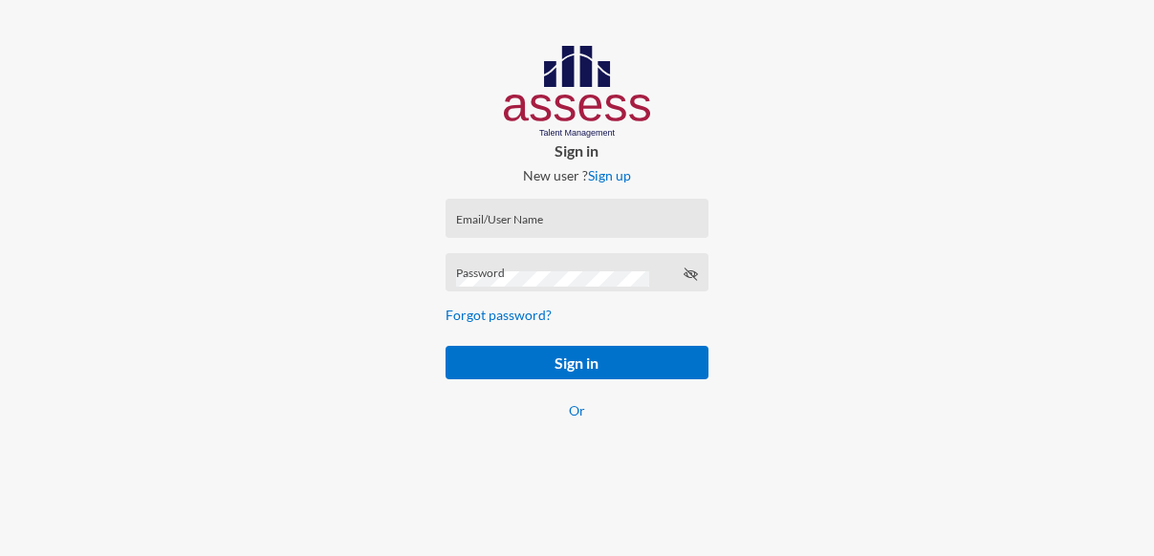 The height and width of the screenshot is (556, 1154). I want to click on p: Sign in, so click(577, 150).